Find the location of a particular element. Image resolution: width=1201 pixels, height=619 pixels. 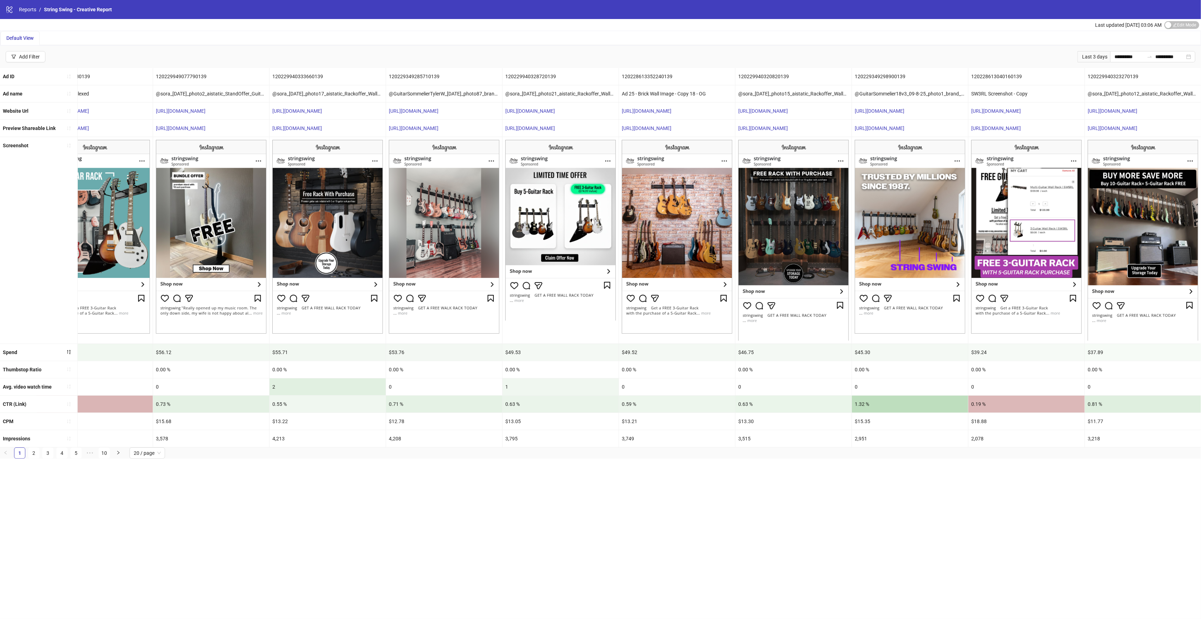

div: 120229949077790139 is located at coordinates (211, 76).